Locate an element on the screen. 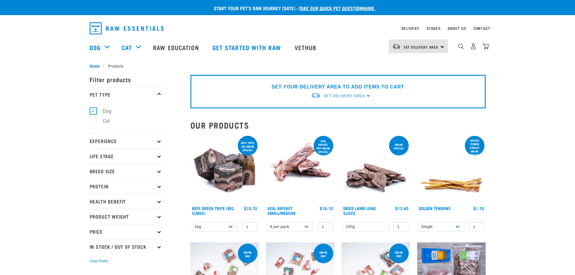 This screenshot has height=275, width=575. nav: breadcrumbs is located at coordinates (287, 65).